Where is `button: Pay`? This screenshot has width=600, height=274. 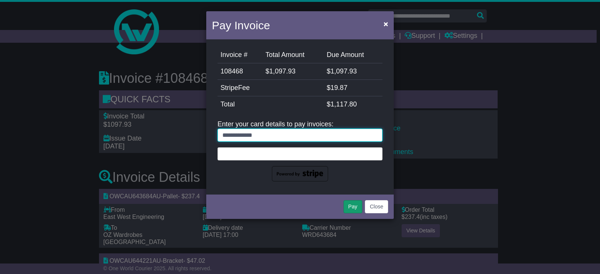 button: Pay is located at coordinates (353, 207).